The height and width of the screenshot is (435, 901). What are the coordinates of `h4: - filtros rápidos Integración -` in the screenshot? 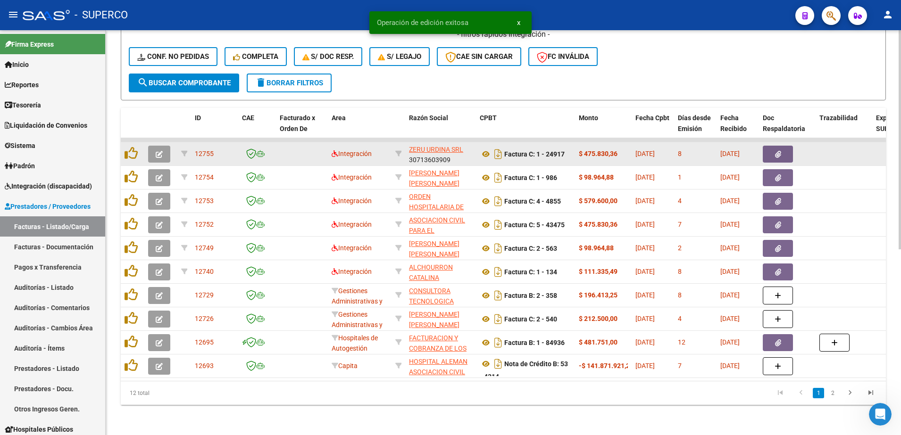 It's located at (503, 34).